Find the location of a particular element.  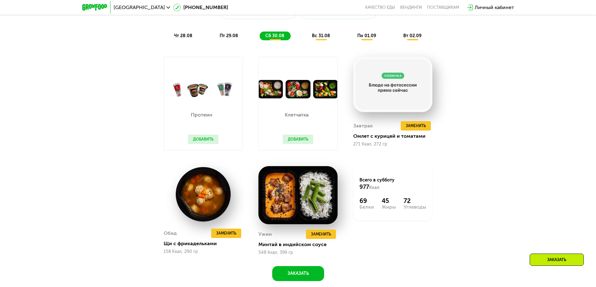

div: поставщикам is located at coordinates (443, 8).